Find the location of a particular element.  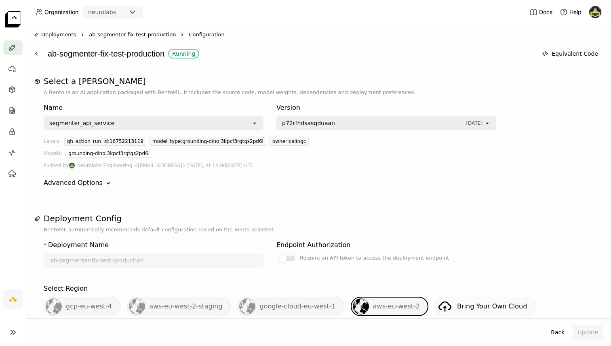

p: BentoML automatically recommends default configuration based on the Bento selected. is located at coordinates (318, 230).